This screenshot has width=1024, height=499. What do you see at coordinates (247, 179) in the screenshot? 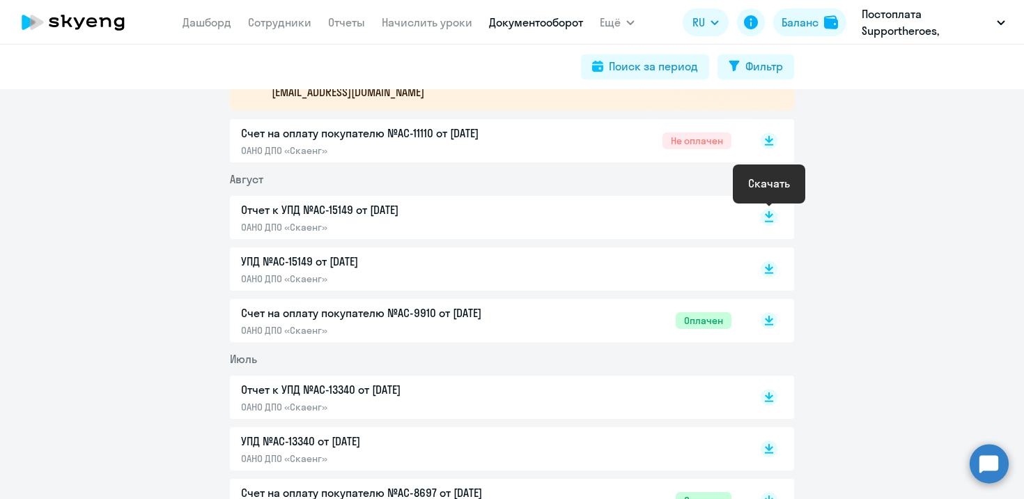
I see `span: Август` at bounding box center [247, 179].